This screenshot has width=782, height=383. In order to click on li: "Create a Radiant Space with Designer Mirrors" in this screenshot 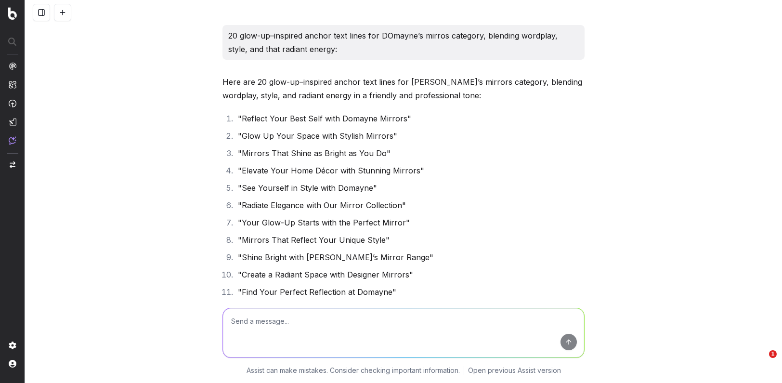, I will do `click(410, 274)`.